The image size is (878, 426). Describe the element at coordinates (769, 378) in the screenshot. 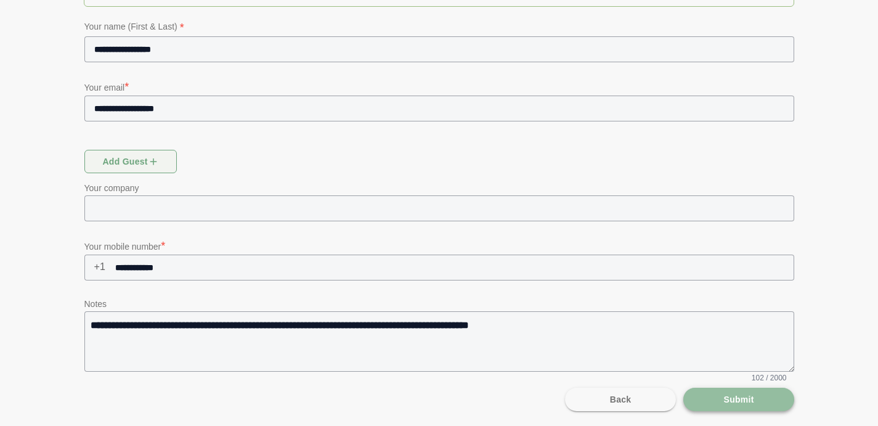

I see `span: 102 / 2000` at that location.